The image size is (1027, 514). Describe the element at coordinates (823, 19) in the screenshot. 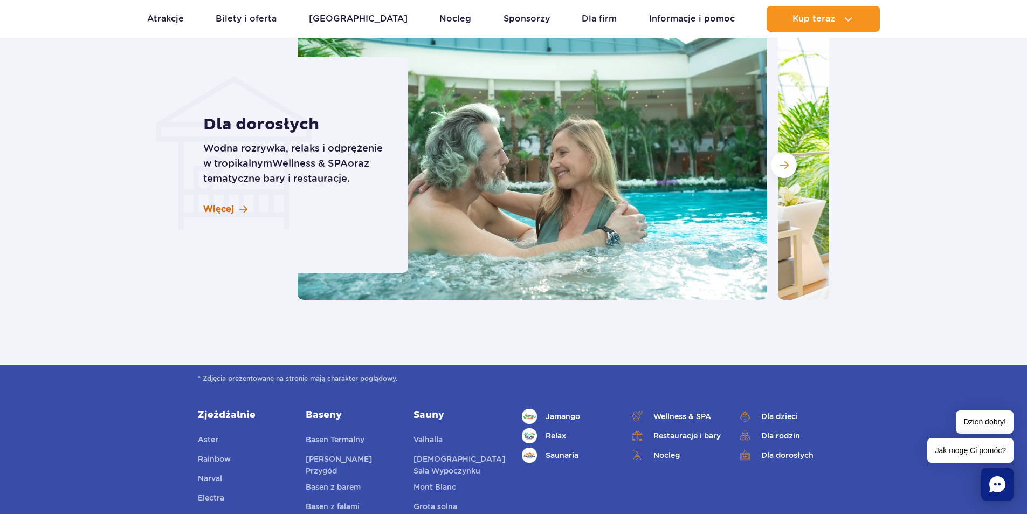

I see `button: Kup teraz` at that location.